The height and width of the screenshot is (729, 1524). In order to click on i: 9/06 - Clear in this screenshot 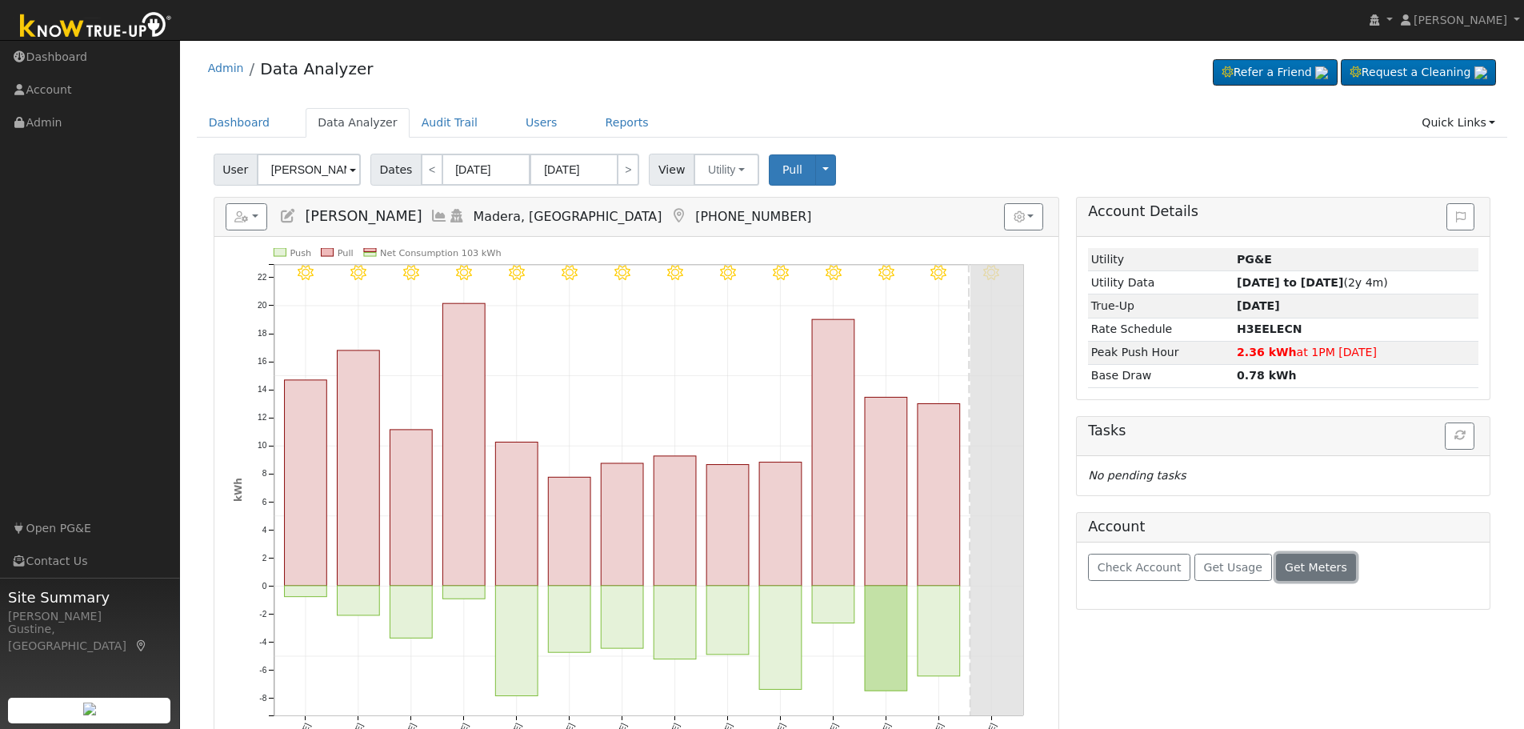, I will do `click(464, 273)`.